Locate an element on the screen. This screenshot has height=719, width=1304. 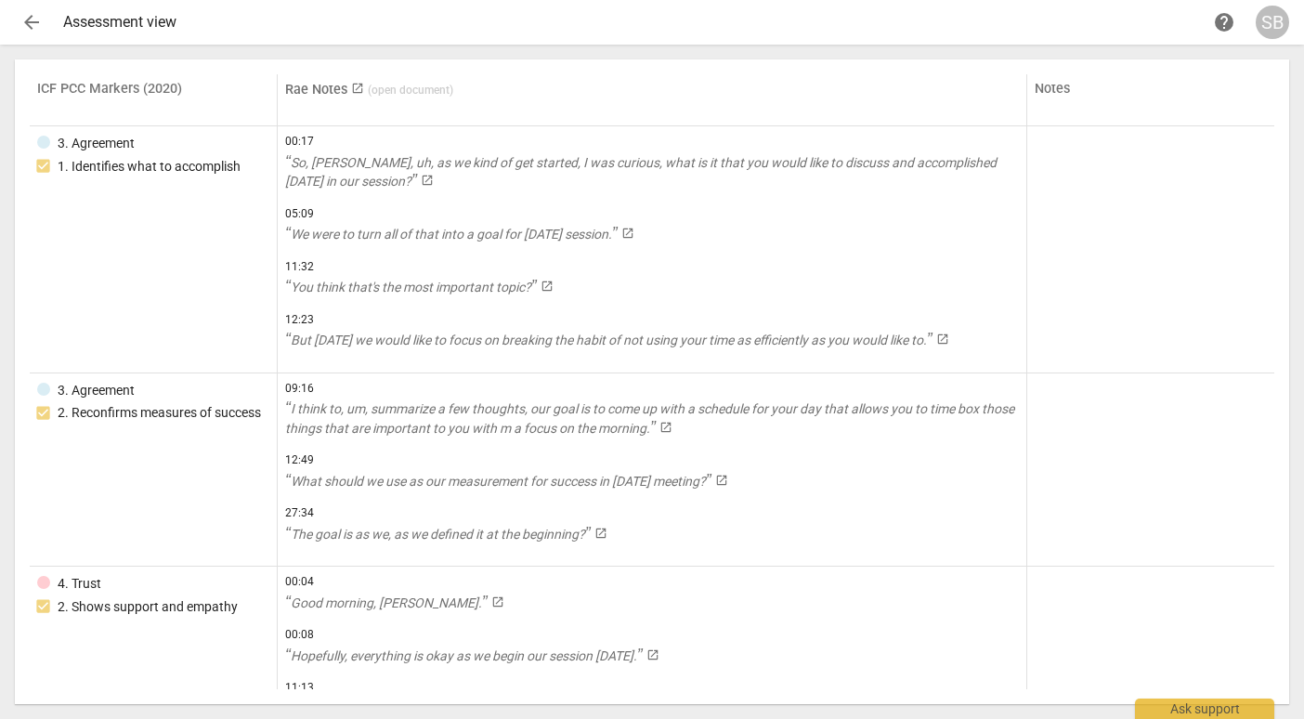
span: ( open document ) is located at coordinates (411, 90).